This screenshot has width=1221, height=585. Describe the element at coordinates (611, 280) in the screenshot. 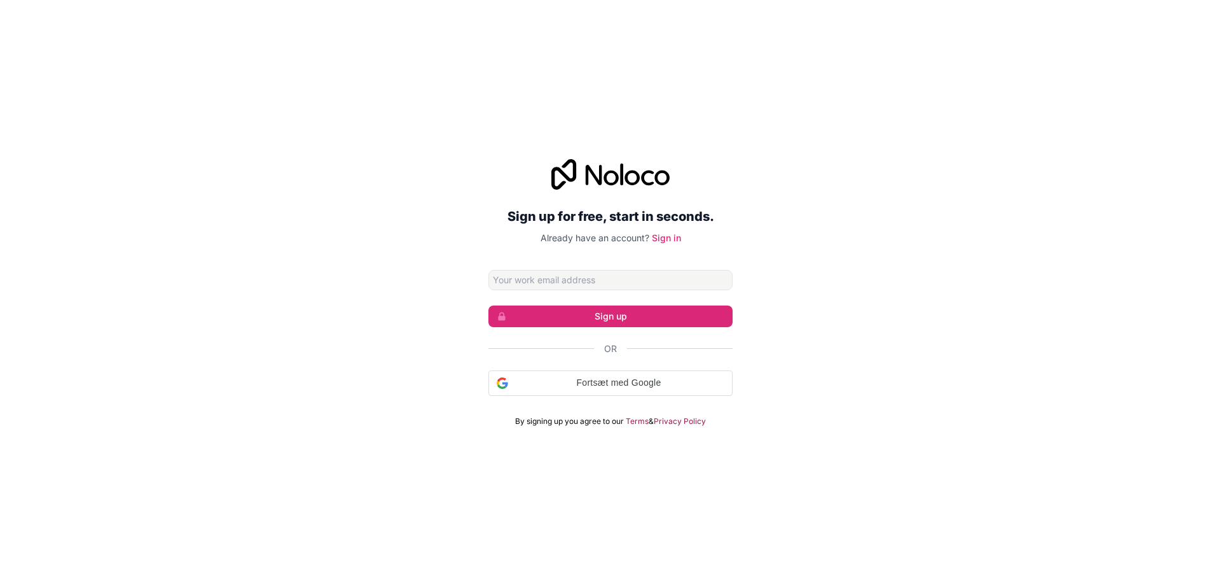

I see `input: Email address` at that location.